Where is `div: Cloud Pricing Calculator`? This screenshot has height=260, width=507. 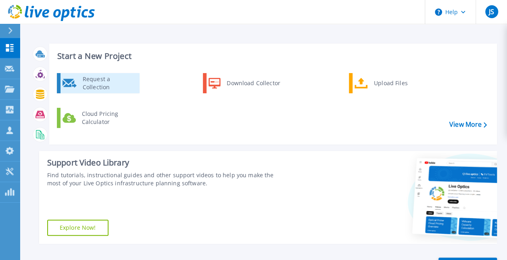
div: Cloud Pricing Calculator is located at coordinates (108, 118).